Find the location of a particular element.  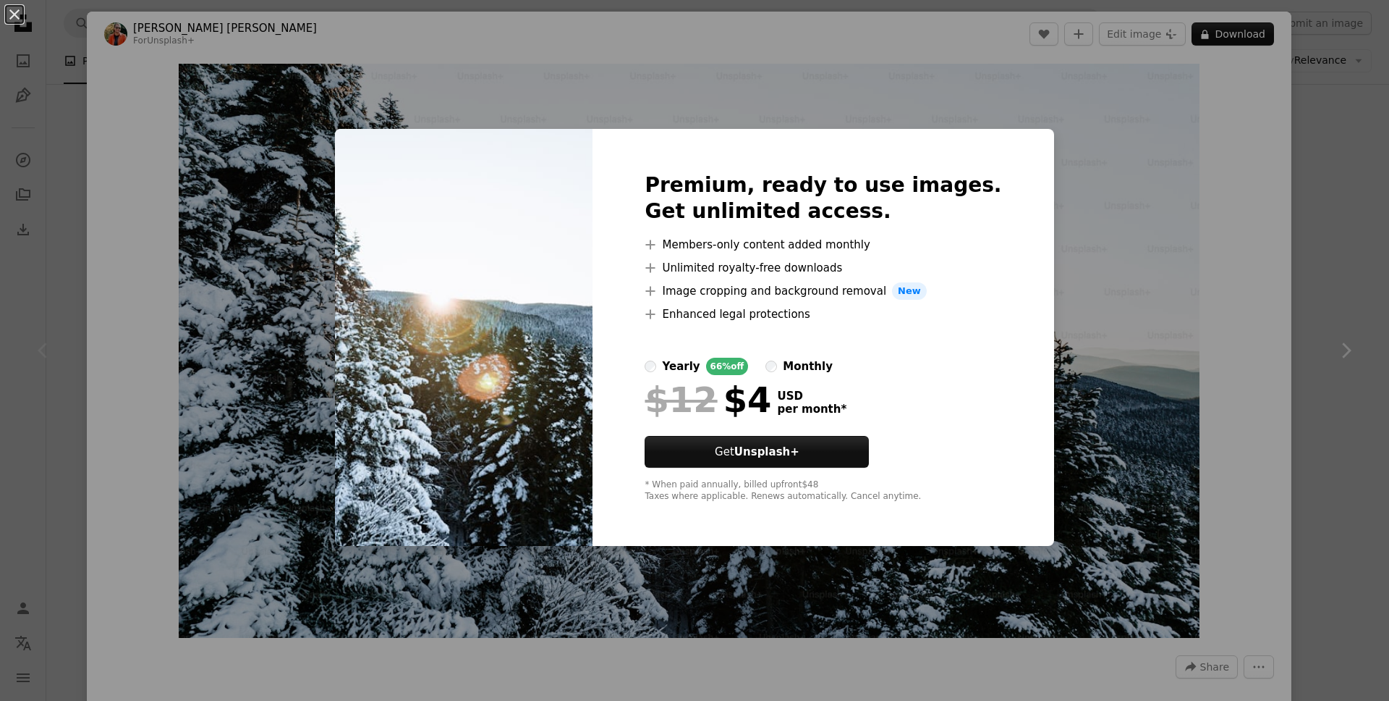

button: GetUnsplash+ is located at coordinates (757, 452).